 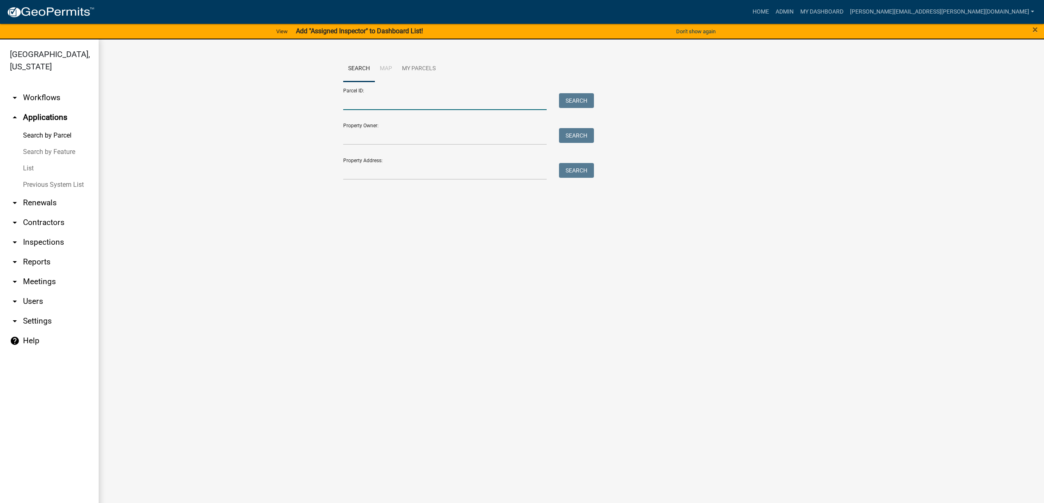 What do you see at coordinates (821, 12) in the screenshot?
I see `a: My Dashboard` at bounding box center [821, 12].